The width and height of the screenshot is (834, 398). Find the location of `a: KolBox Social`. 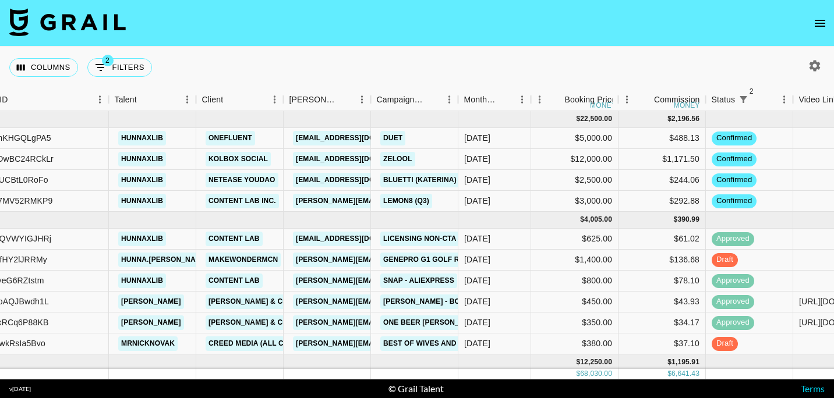

a: KolBox Social is located at coordinates (238, 159).